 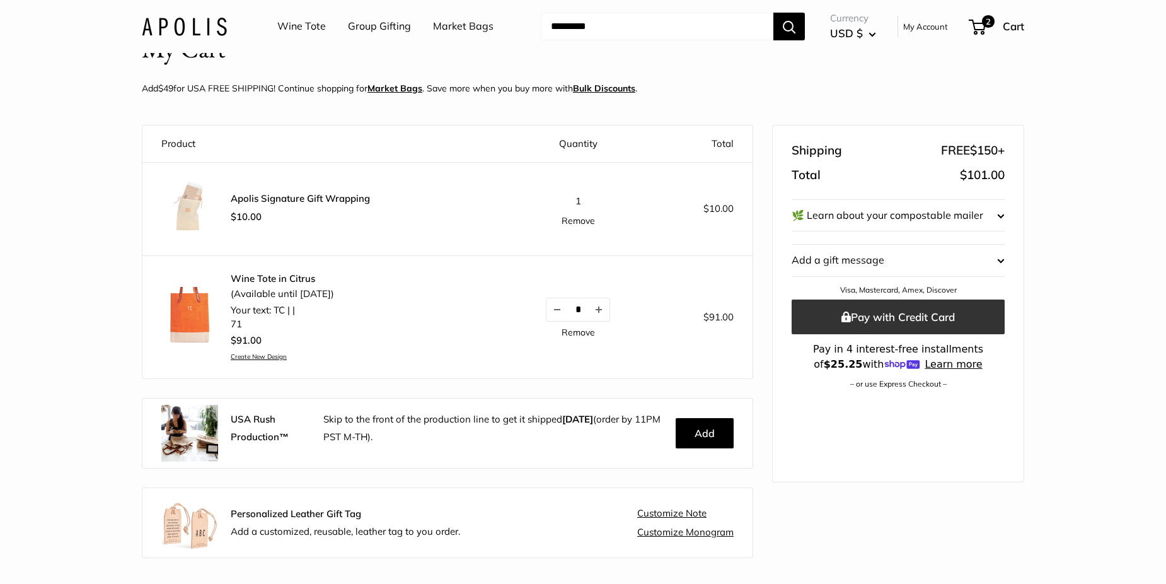 What do you see at coordinates (190, 315) in the screenshot?
I see `img: Wine Tote in Citrus` at bounding box center [190, 315].